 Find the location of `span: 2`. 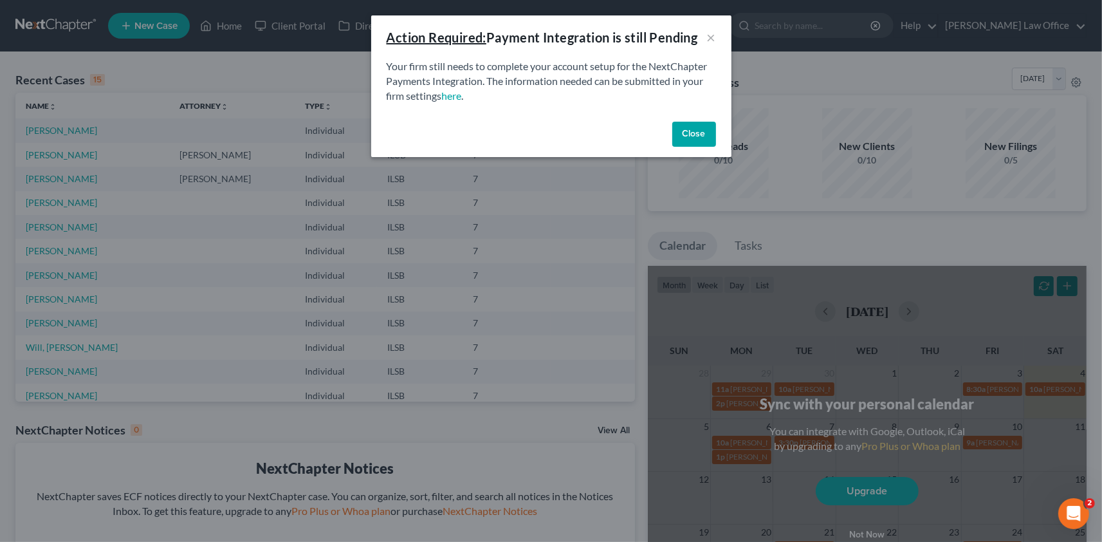

span: 2 is located at coordinates (1090, 503).